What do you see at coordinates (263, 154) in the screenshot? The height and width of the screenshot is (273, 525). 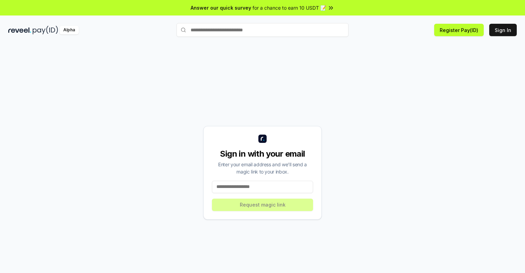 I see `div: Sign in with your email` at bounding box center [263, 154].